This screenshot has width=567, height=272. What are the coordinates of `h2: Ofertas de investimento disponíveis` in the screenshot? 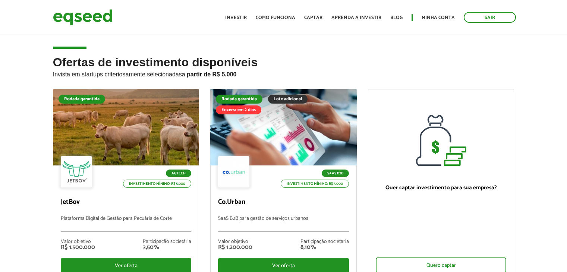 It's located at (284, 72).